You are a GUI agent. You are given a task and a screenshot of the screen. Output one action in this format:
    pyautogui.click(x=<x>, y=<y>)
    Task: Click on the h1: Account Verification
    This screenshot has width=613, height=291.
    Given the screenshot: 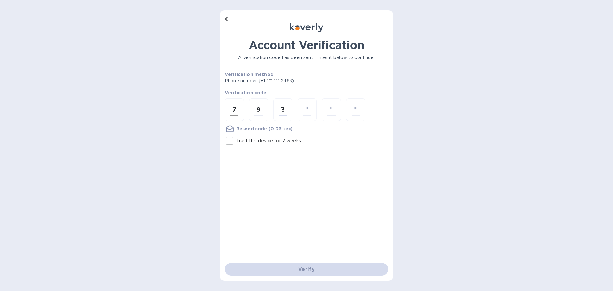 What is the action you would take?
    pyautogui.click(x=306, y=45)
    